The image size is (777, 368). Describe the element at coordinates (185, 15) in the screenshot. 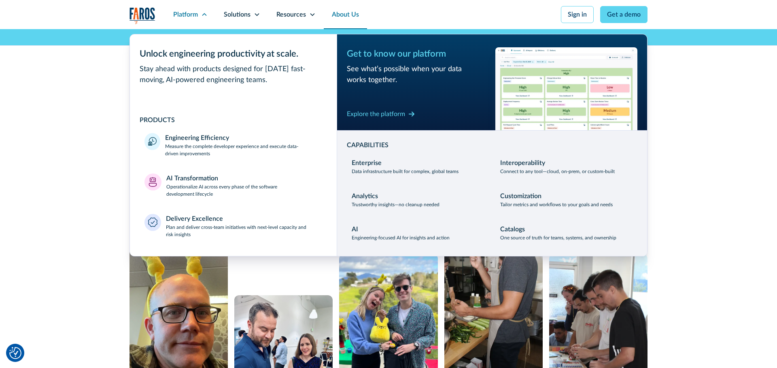

I see `div: Platform` at that location.